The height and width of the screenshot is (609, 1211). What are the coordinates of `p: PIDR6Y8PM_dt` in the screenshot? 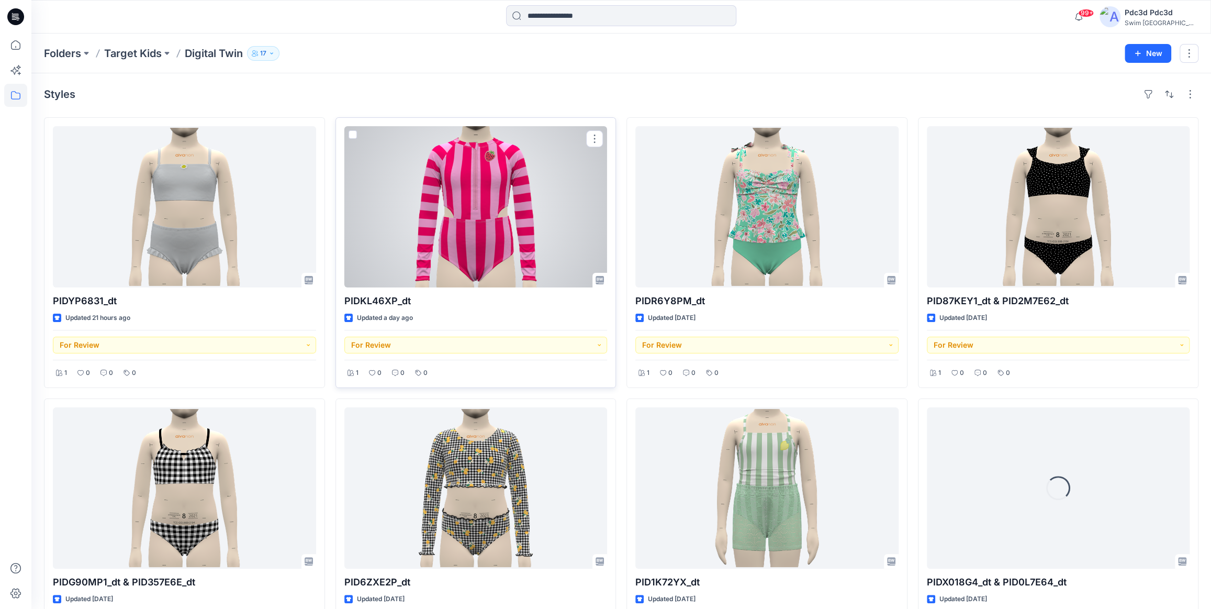 It's located at (767, 301).